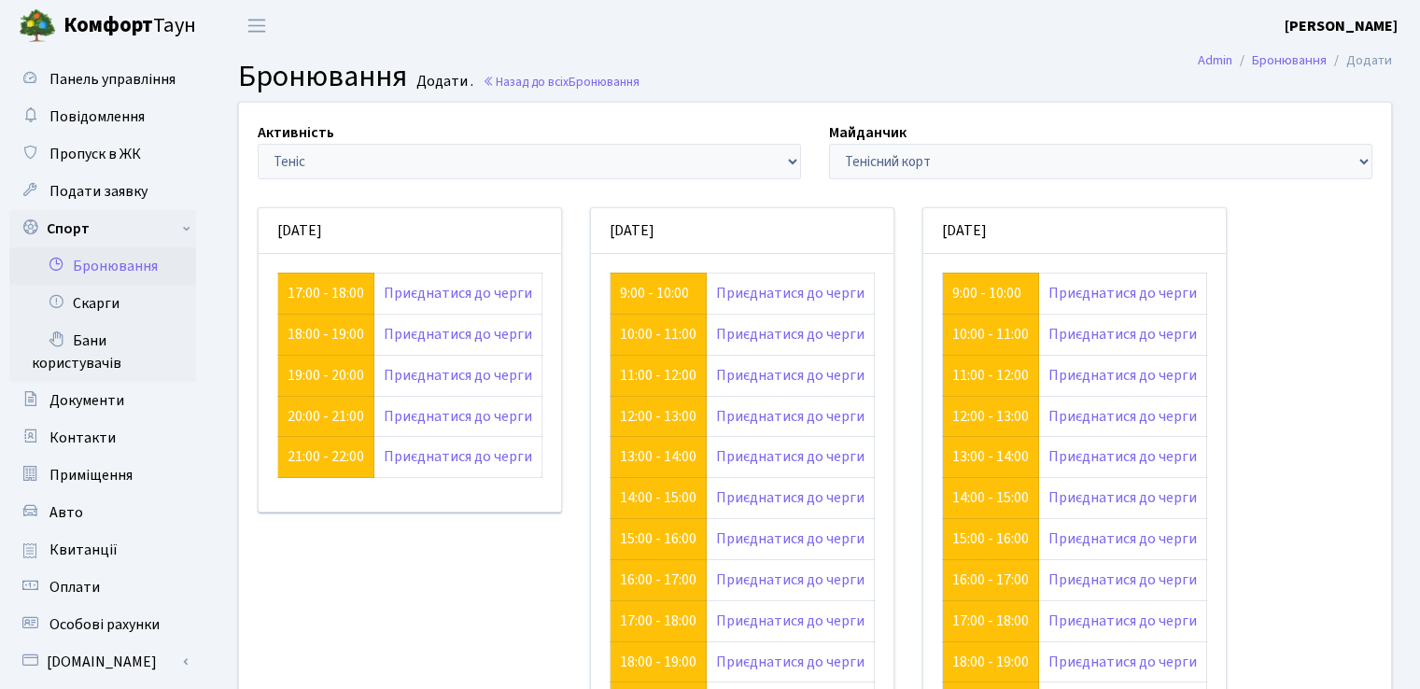 The width and height of the screenshot is (1420, 689). Describe the element at coordinates (83, 550) in the screenshot. I see `span: Квитанції` at that location.